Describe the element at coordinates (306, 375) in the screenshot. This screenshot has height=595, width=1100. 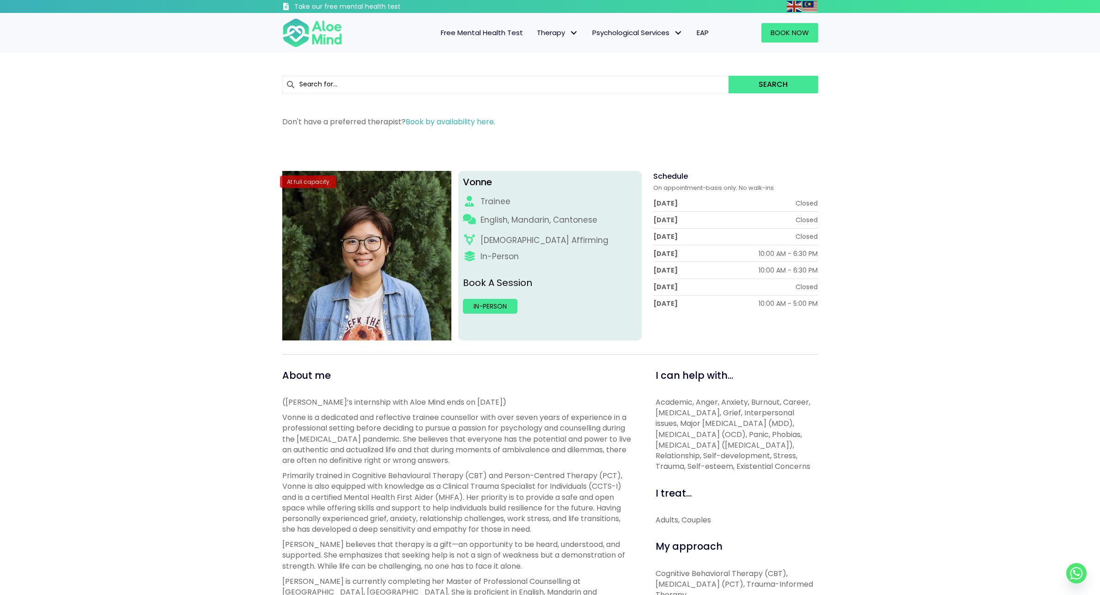
I see `span: About me` at that location.